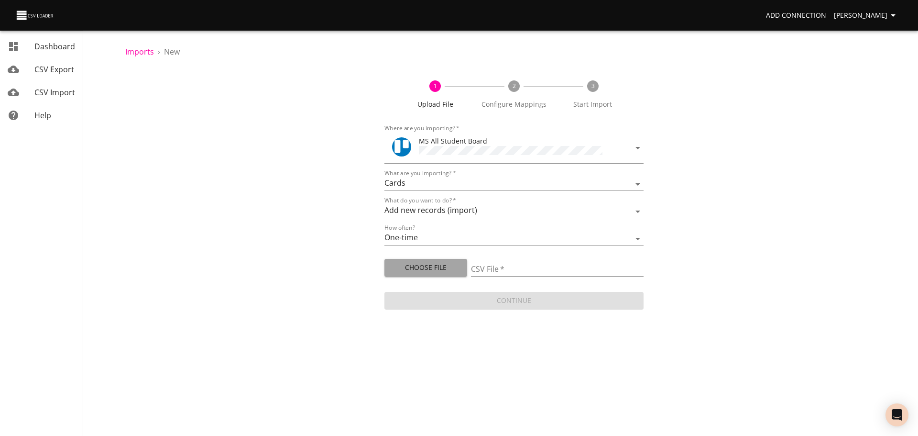 The height and width of the screenshot is (436, 918). I want to click on span: Imports, so click(140, 52).